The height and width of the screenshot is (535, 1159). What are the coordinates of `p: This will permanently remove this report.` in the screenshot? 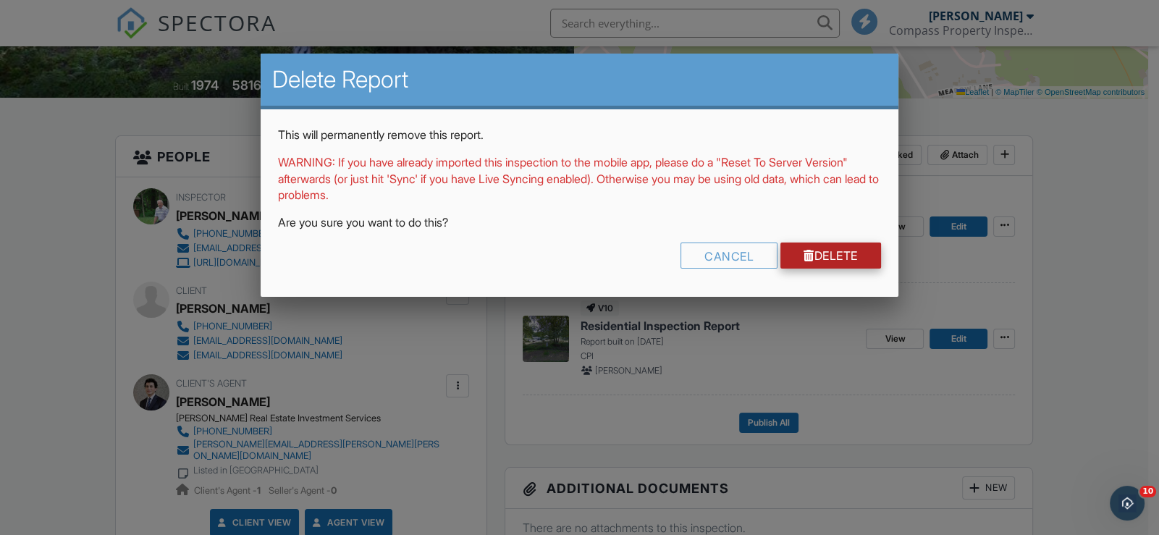 It's located at (579, 135).